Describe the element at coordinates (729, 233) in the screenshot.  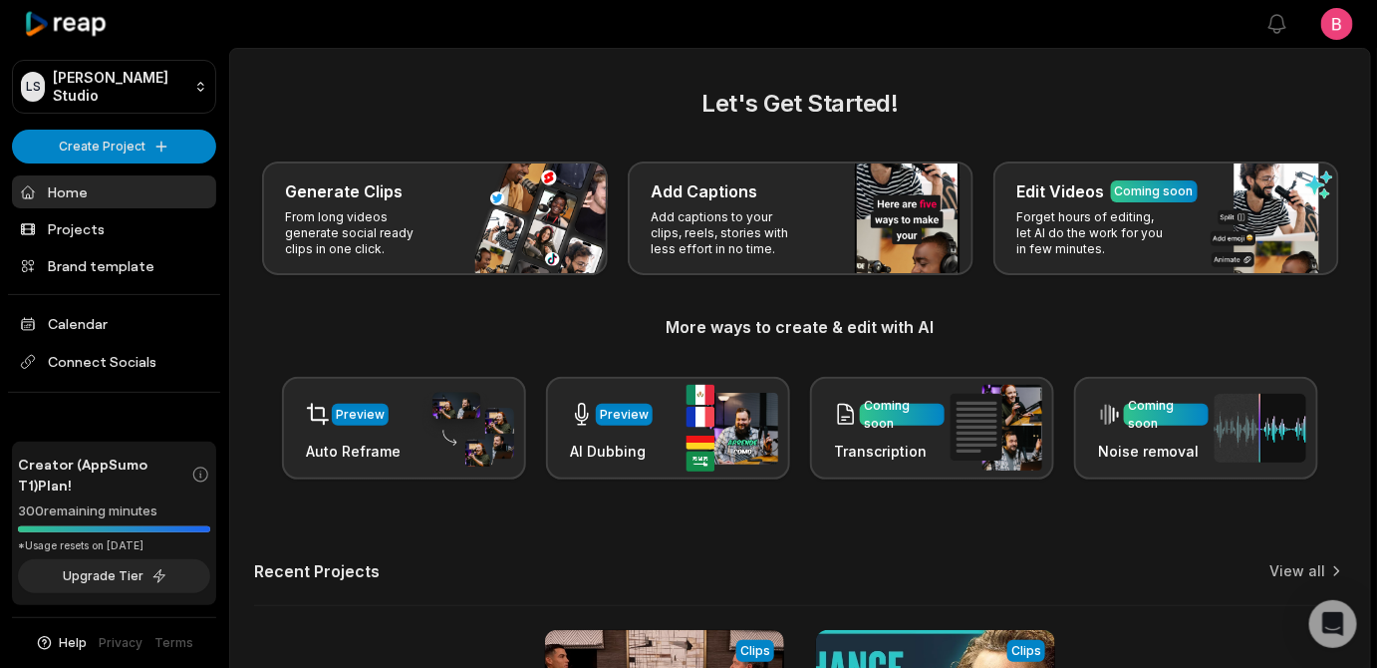
I see `p: Add captions to your clips, reels, stories with less effort in no time.` at that location.